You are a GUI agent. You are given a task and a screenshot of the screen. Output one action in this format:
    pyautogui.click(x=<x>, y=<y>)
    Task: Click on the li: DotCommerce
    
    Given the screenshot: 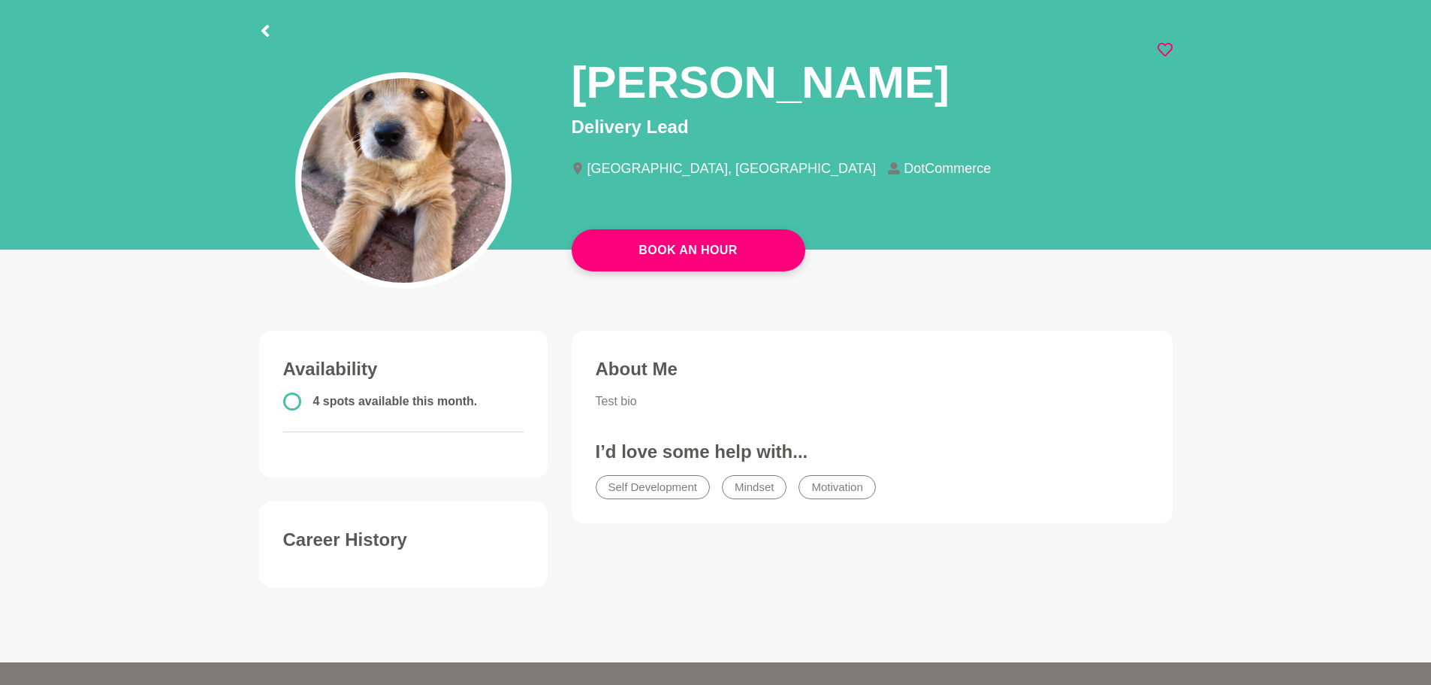 What is the action you would take?
    pyautogui.click(x=945, y=168)
    